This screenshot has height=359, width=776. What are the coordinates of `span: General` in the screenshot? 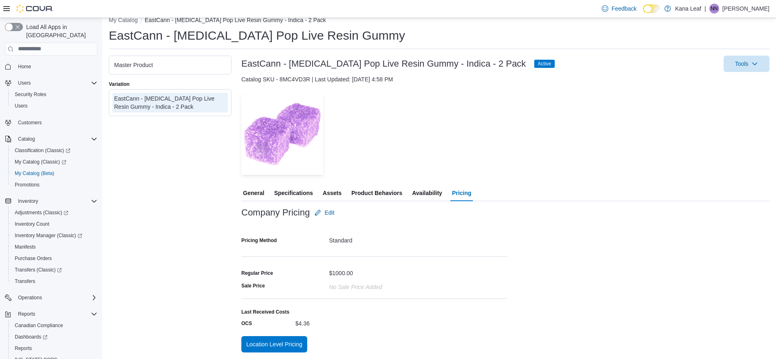 It's located at (254, 193).